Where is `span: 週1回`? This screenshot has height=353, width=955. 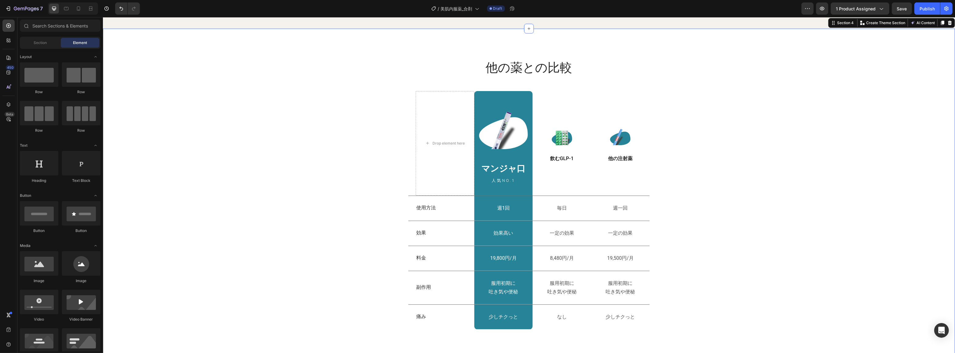
span: 週1回 is located at coordinates (400, 191).